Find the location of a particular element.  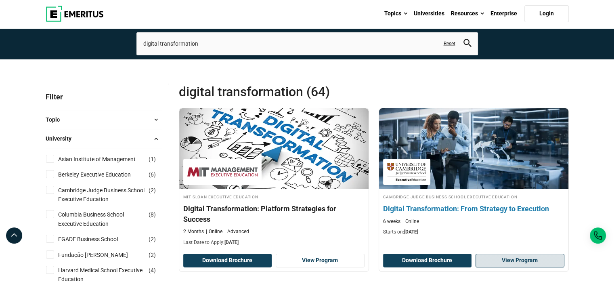

a: Digital Transformation Course by Cambridge Judge Business School Executive Education - September ... is located at coordinates (474, 174).